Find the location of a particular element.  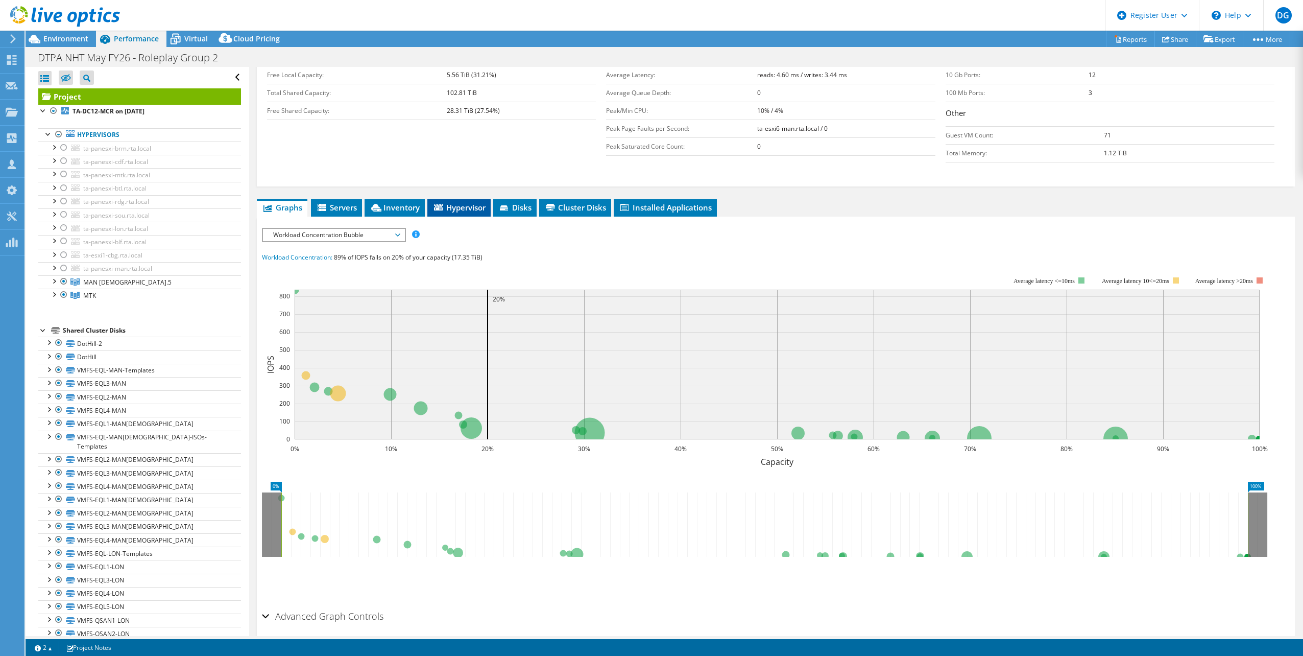

text: 800 is located at coordinates (284, 296).